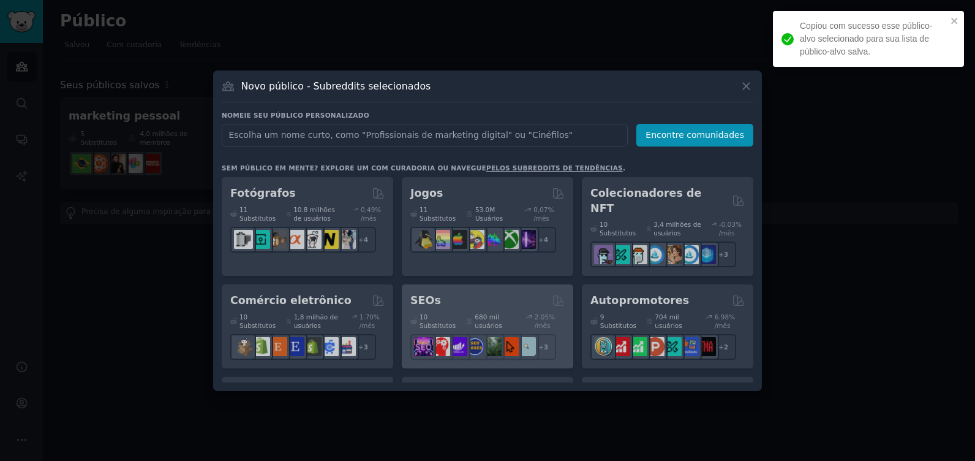 This screenshot has height=461, width=975. I want to click on button: Encontre comunidades, so click(695, 135).